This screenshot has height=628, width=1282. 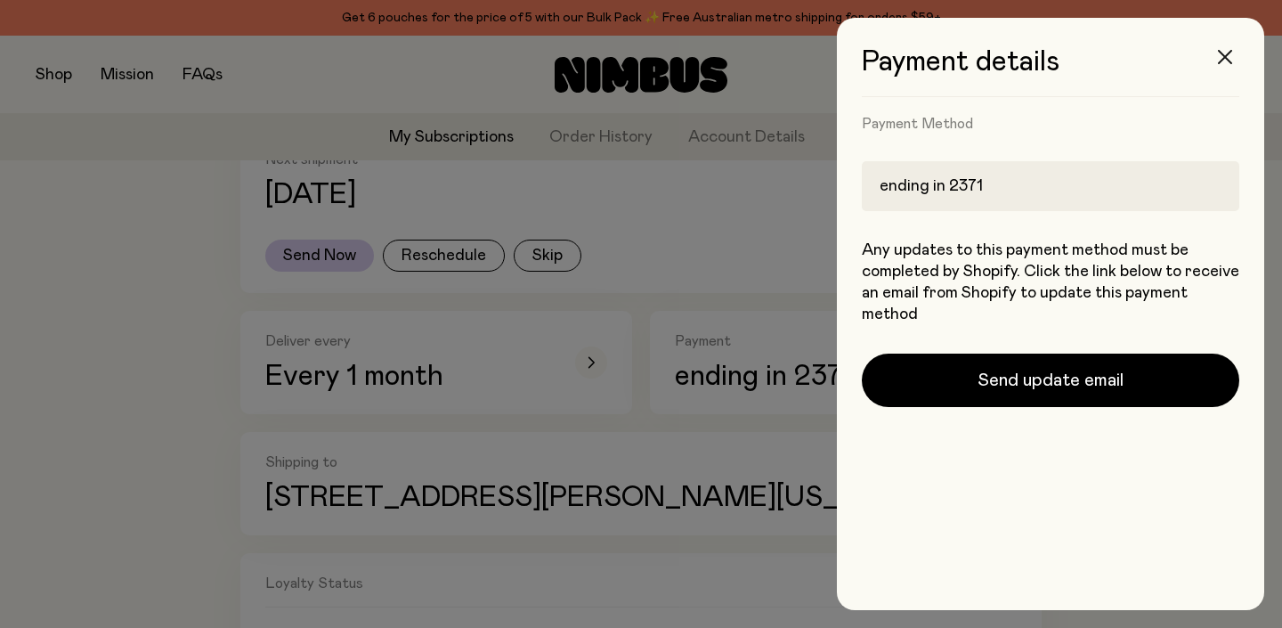 What do you see at coordinates (1051, 380) in the screenshot?
I see `button: Send update email` at bounding box center [1051, 380].